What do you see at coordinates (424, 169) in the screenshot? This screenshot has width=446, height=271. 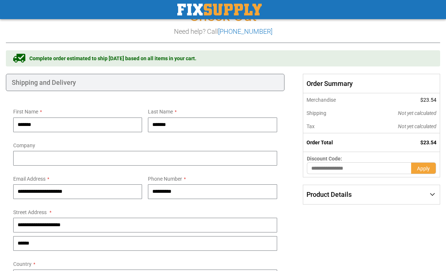 I see `span: Apply` at bounding box center [424, 169].